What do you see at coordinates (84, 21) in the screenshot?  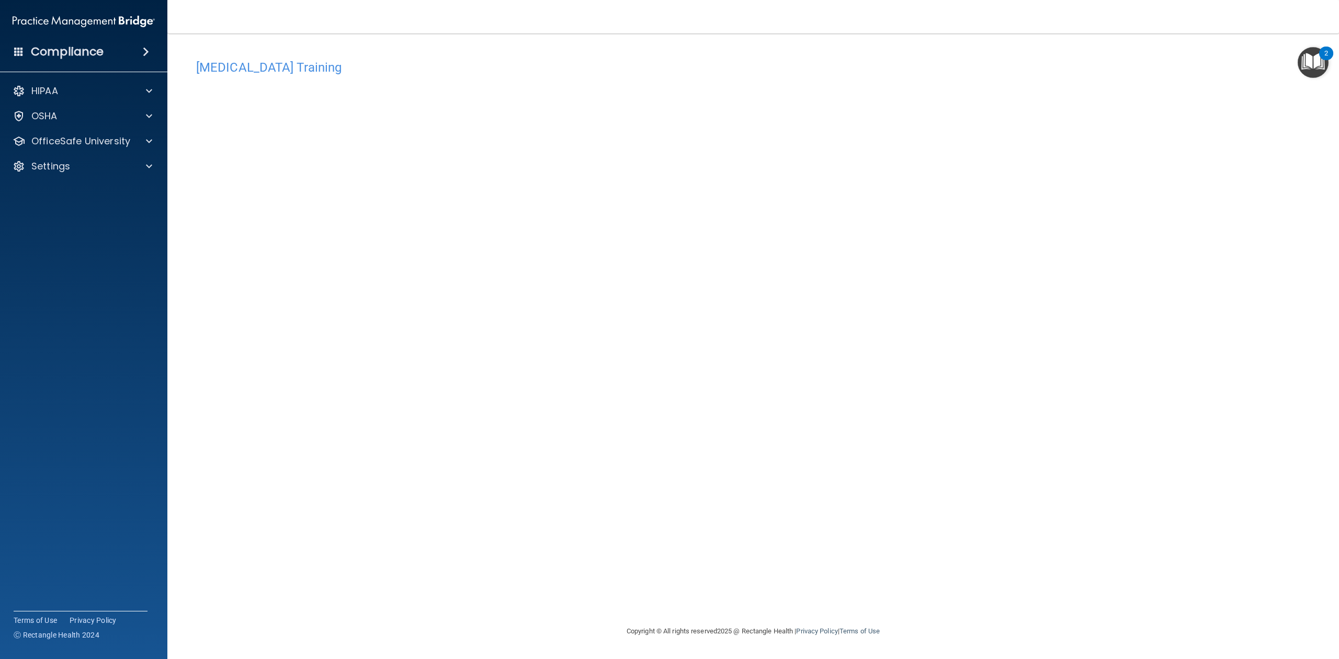 I see `img: PMB logo` at bounding box center [84, 21].